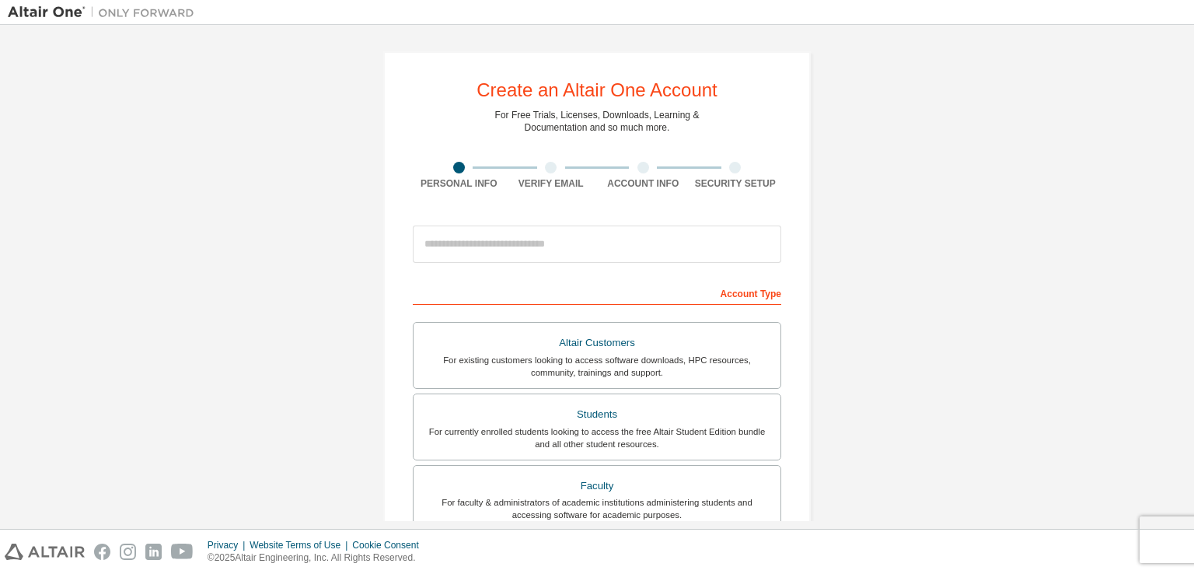 The image size is (1194, 574). Describe the element at coordinates (551, 183) in the screenshot. I see `div: Verify Email` at that location.